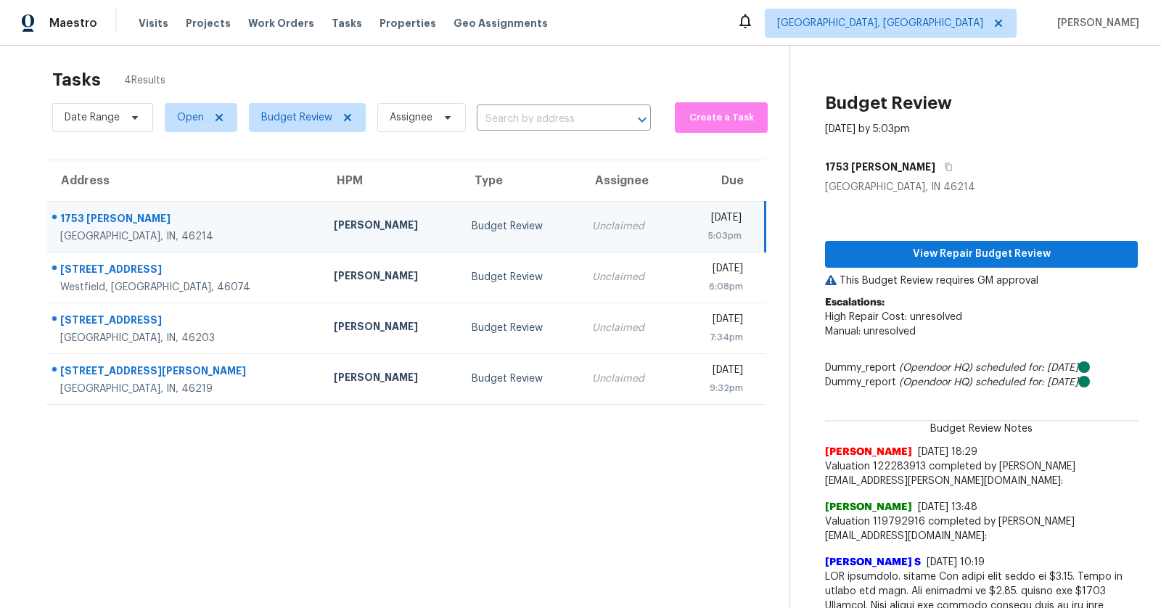 The height and width of the screenshot is (608, 1161). Describe the element at coordinates (297, 118) in the screenshot. I see `span: Budget Review` at that location.